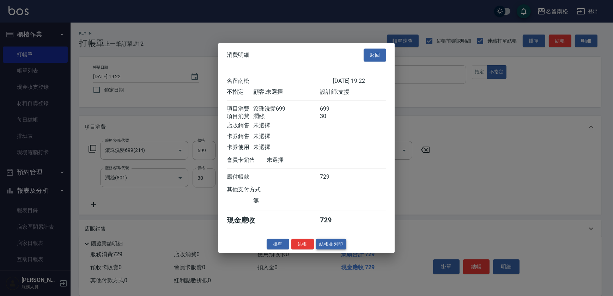 The height and width of the screenshot is (296, 613). I want to click on div: 30, so click(333, 116).